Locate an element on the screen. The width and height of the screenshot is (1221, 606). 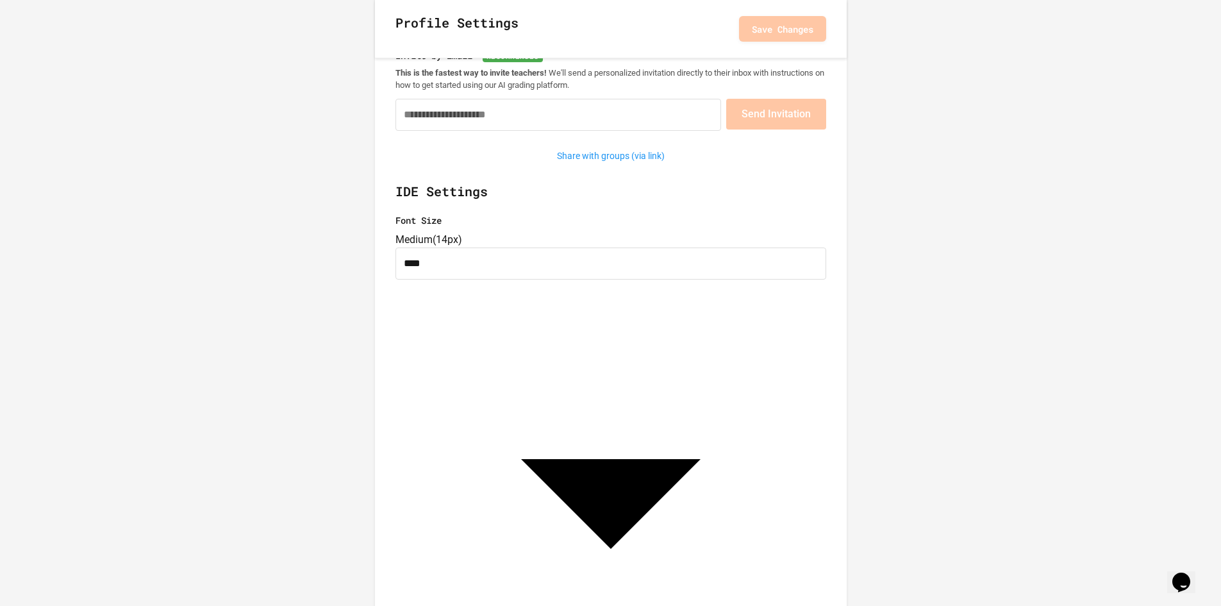
strong: This is the fastest way to invite teachers! is located at coordinates (471, 72).